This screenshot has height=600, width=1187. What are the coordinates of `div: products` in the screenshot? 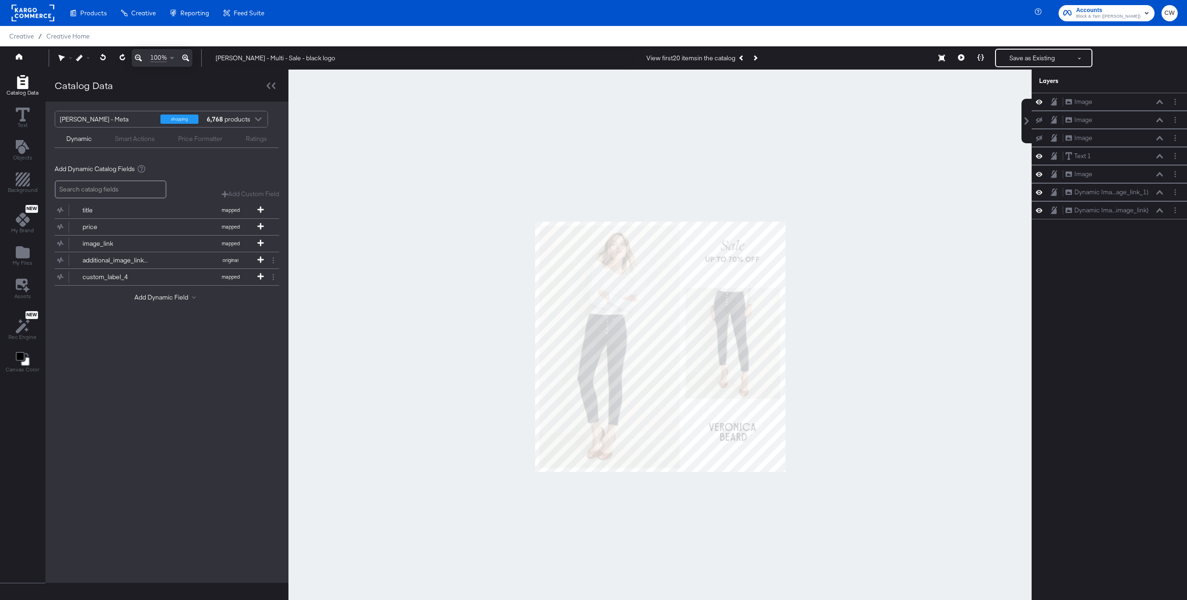 It's located at (219, 119).